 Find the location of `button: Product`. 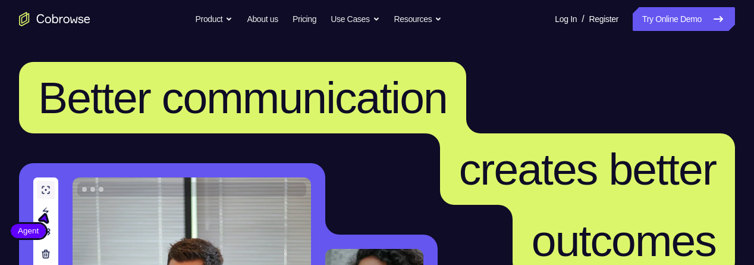

button: Product is located at coordinates (214, 19).